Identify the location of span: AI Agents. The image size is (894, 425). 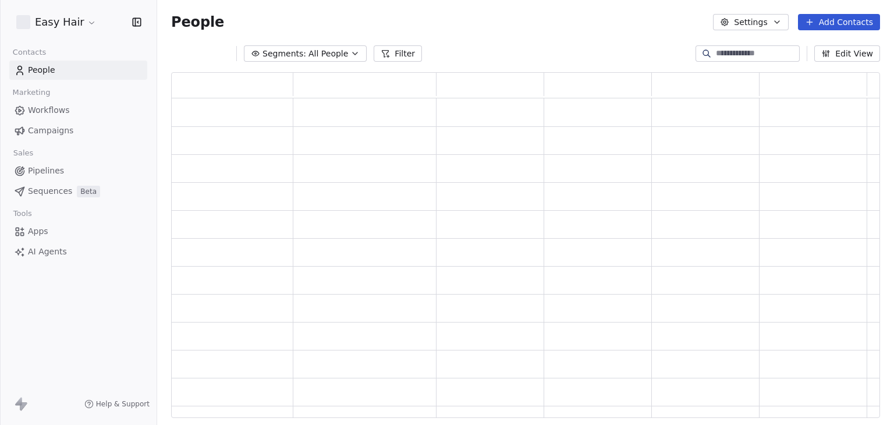
(47, 252).